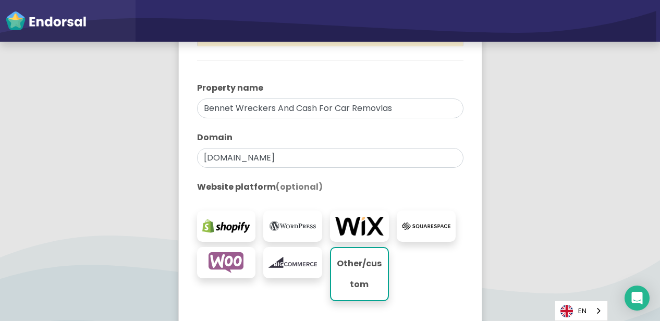 This screenshot has width=660, height=321. I want to click on img: squarespace.com-logo.png, so click(426, 226).